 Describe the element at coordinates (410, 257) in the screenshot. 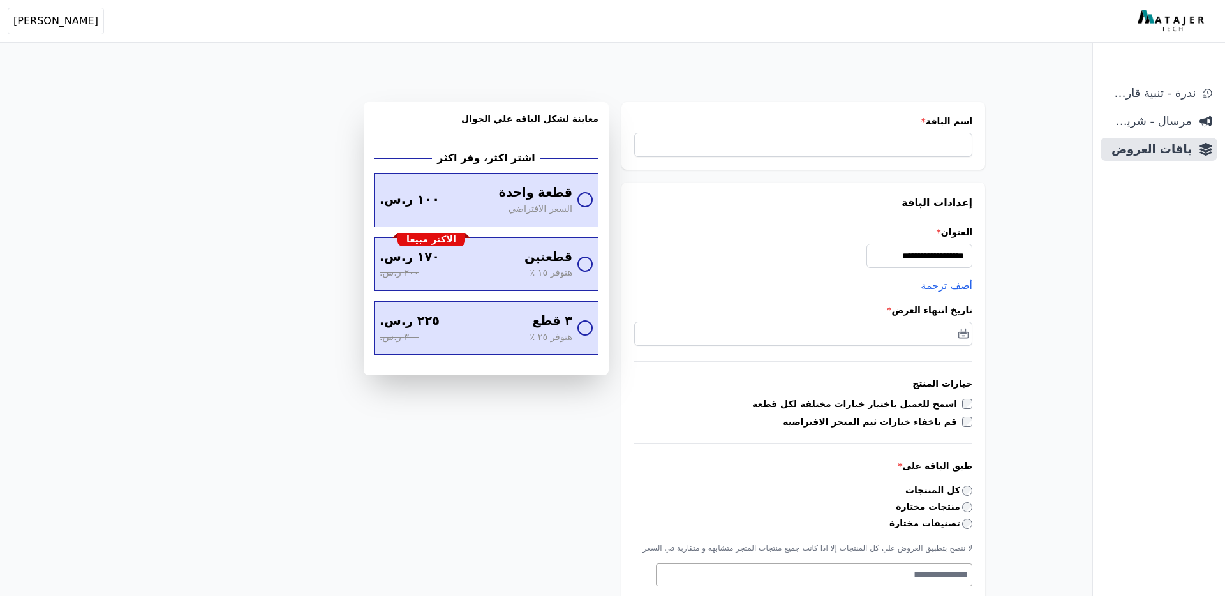

I see `span: ١٧٠ ر.س.` at that location.